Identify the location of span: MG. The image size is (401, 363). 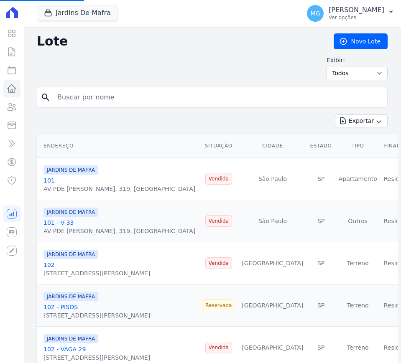
(315, 13).